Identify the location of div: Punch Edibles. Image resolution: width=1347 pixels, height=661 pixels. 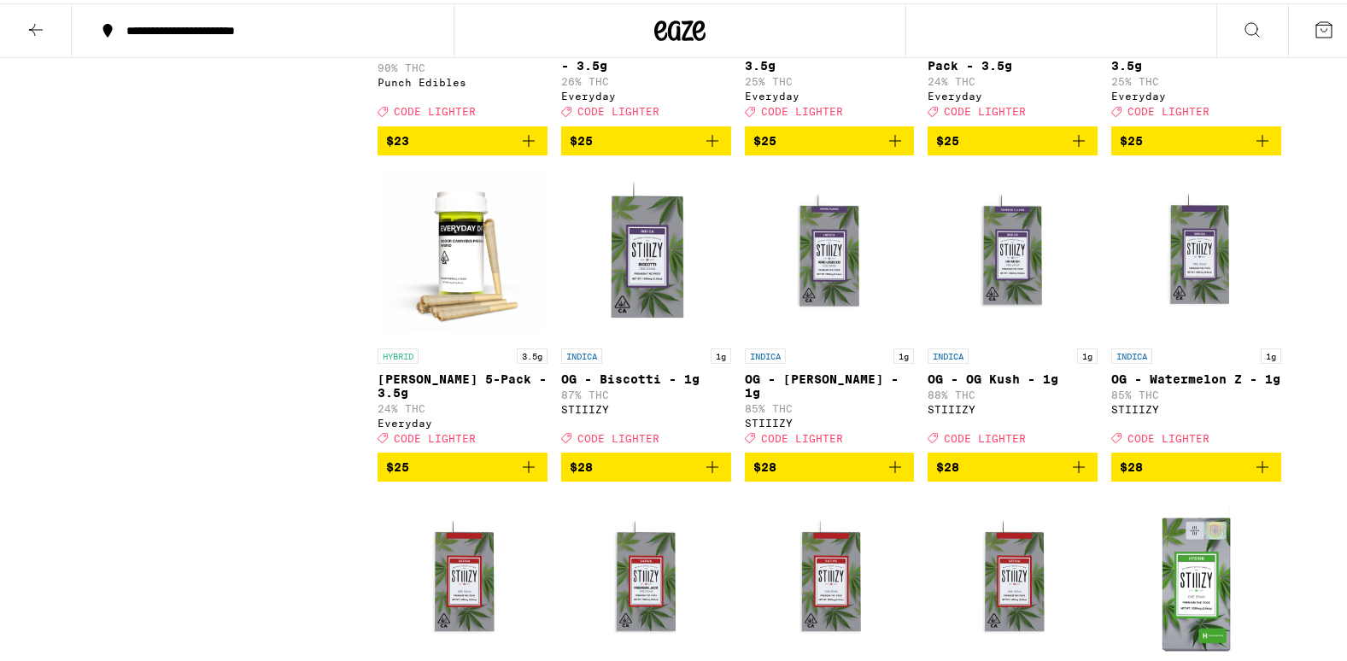
(462, 79).